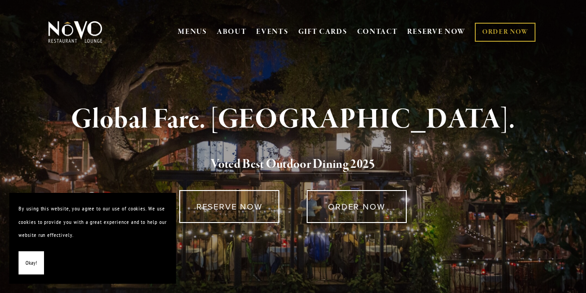 This screenshot has height=293, width=586. What do you see at coordinates (75, 32) in the screenshot?
I see `img: Novo Restaurant &amp; Lounge` at bounding box center [75, 32].